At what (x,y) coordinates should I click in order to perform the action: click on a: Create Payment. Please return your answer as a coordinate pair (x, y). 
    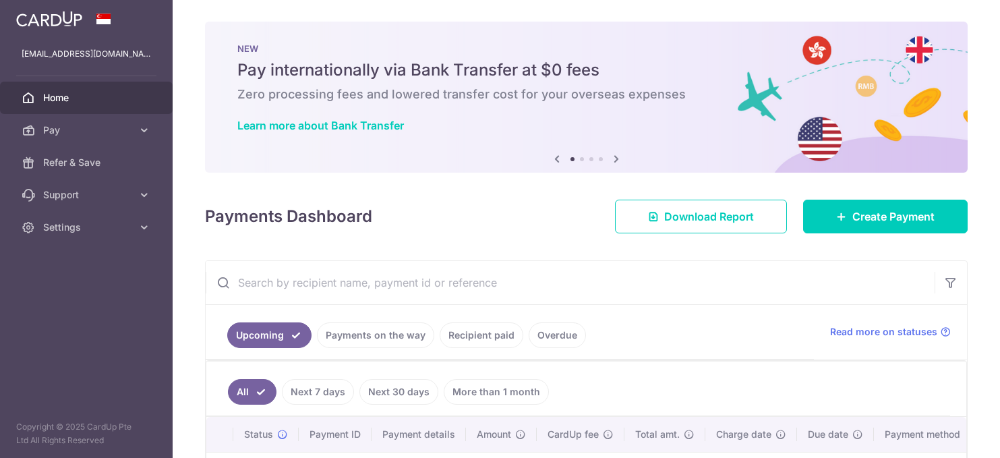
    Looking at the image, I should click on (885, 216).